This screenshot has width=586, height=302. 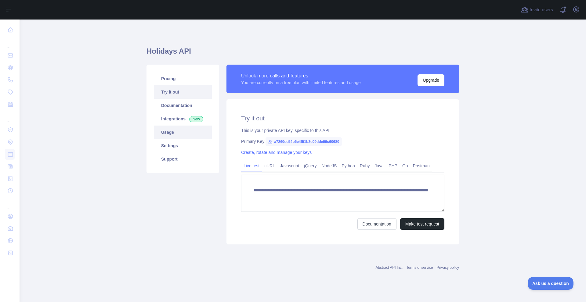 I want to click on a: jQuery, so click(x=310, y=166).